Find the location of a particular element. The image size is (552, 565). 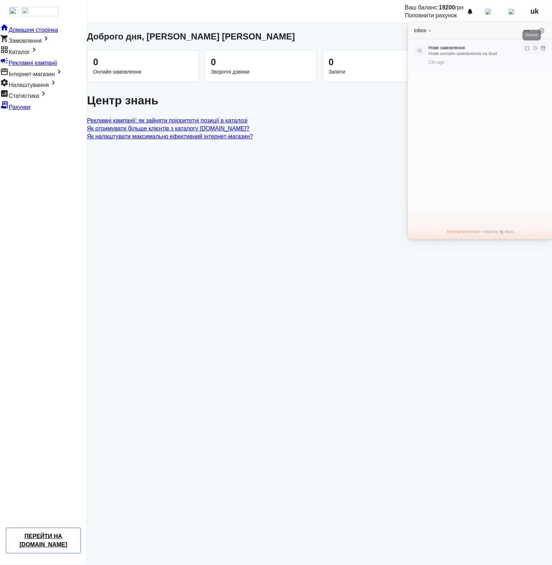

span: Зворотні дзвінки is located at coordinates (260, 72).